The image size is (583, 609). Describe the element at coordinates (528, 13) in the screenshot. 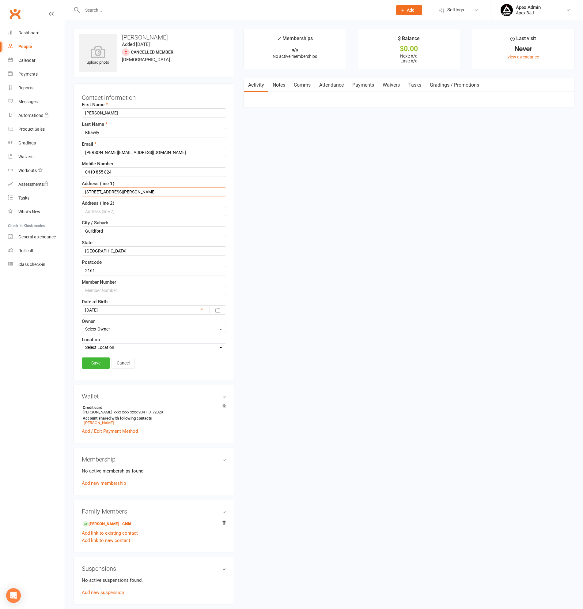

I see `div: Apex BJJ` at that location.